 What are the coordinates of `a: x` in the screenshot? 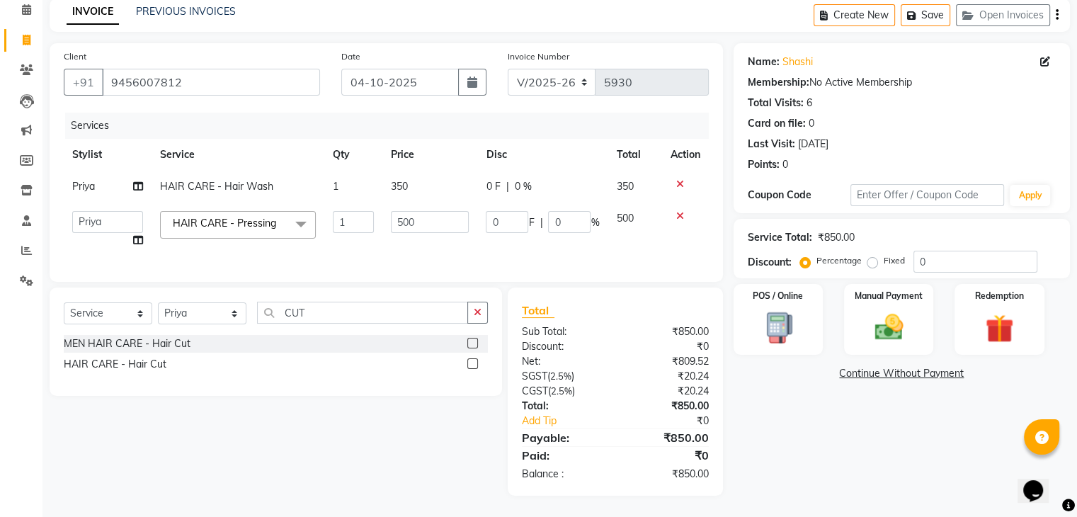 It's located at (279, 223).